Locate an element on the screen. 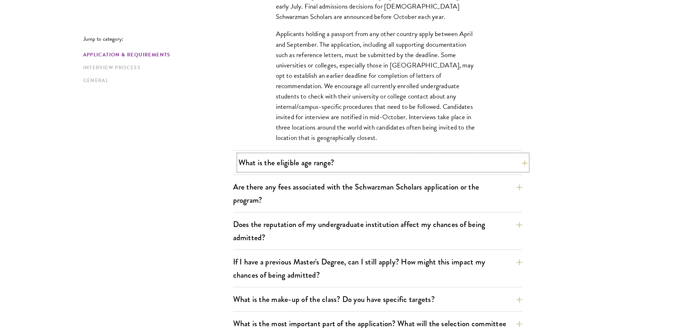 This screenshot has height=328, width=680. button: What is the make-up of the class? Do you have specific targets? is located at coordinates (377, 299).